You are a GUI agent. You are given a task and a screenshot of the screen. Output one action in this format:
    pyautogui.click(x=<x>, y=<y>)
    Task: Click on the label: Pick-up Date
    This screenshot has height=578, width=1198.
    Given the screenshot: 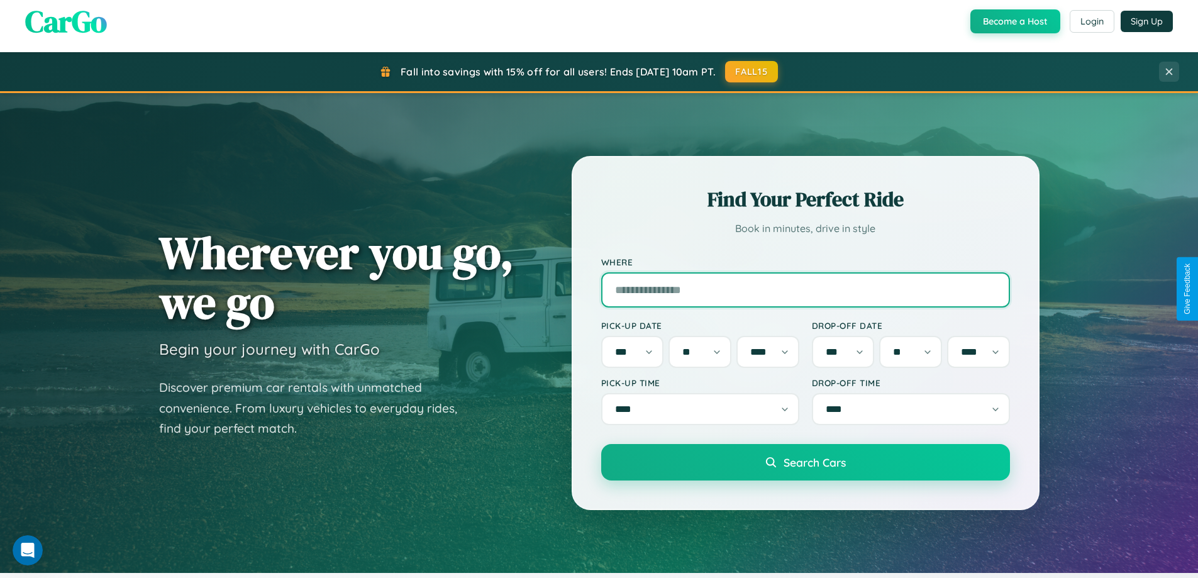 What is the action you would take?
    pyautogui.click(x=700, y=325)
    